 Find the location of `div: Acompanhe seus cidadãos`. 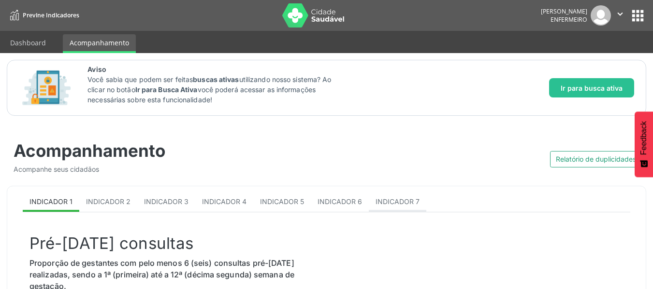

div: Acompanhe seus cidadãos is located at coordinates (167, 169).